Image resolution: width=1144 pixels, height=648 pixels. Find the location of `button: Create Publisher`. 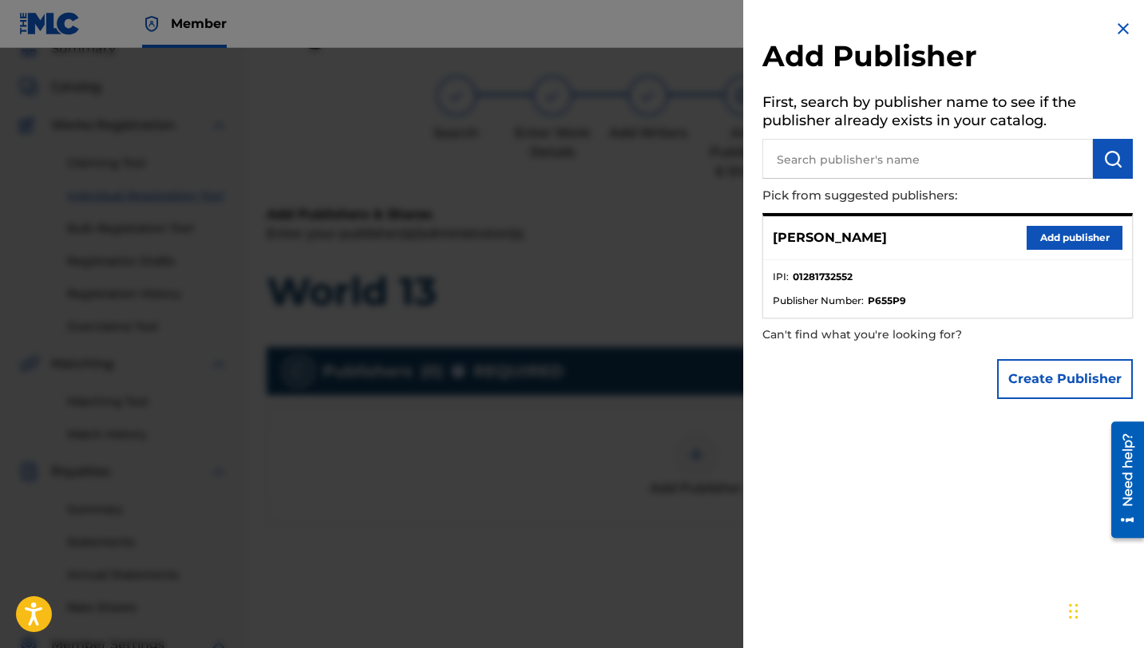

button: Create Publisher is located at coordinates (1065, 379).